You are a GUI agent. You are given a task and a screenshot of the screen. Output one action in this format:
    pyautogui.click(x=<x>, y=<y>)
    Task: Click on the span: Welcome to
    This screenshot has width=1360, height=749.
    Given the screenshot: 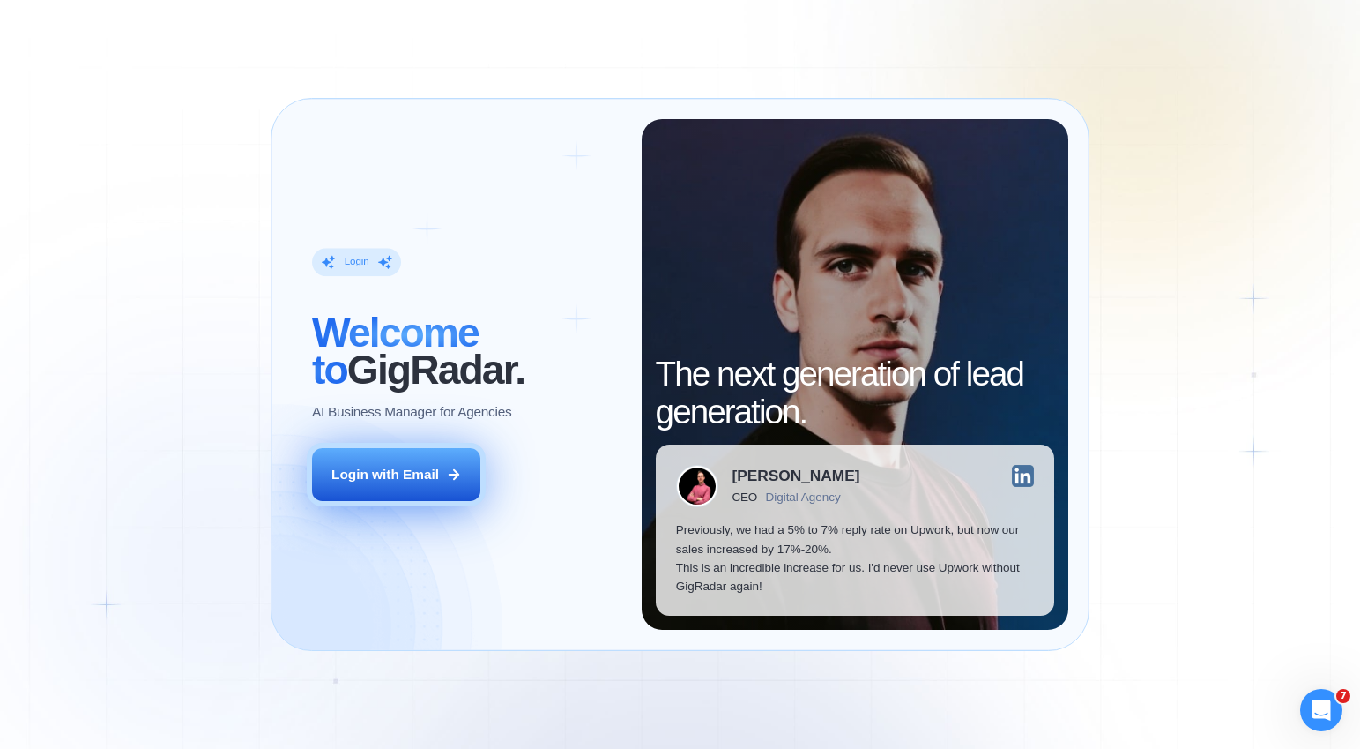 What is the action you would take?
    pyautogui.click(x=395, y=351)
    